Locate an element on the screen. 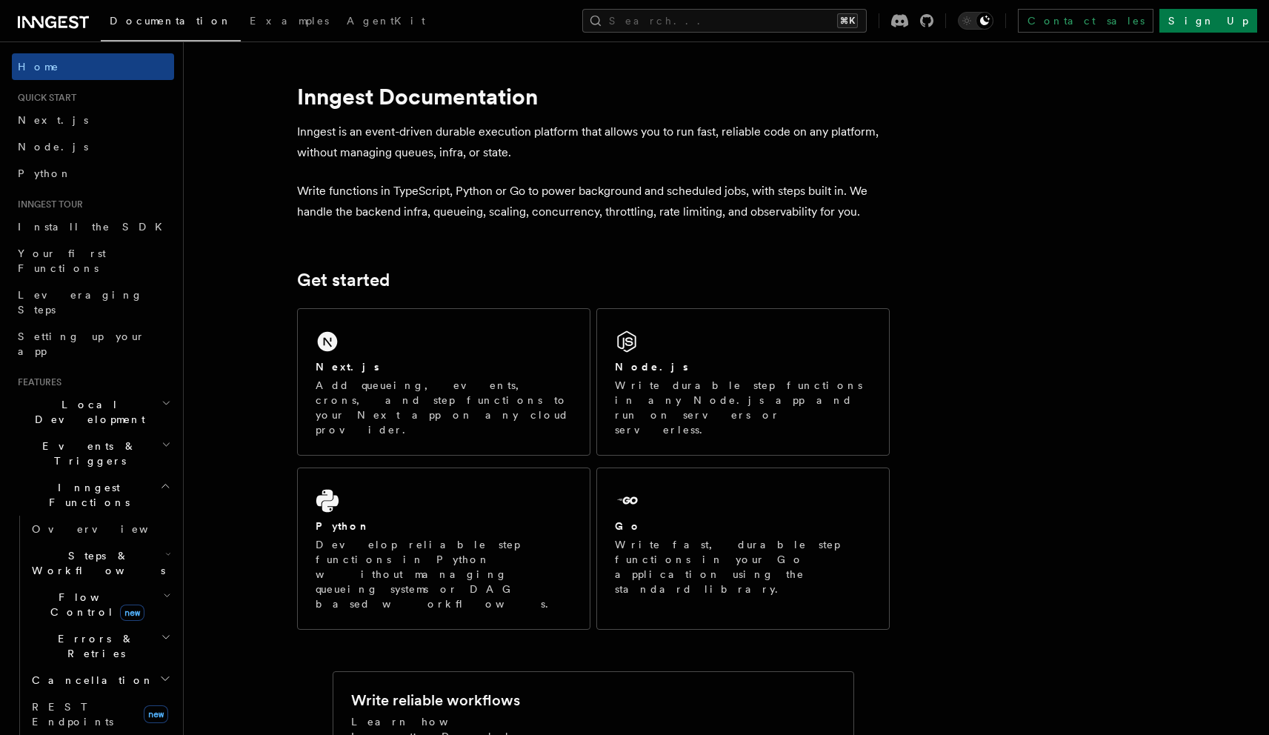  a: Examples is located at coordinates (289, 22).